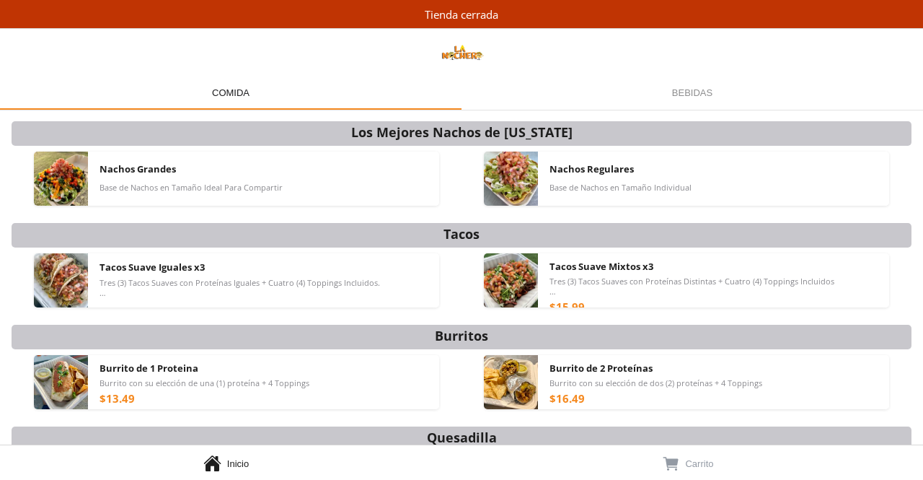 The width and height of the screenshot is (923, 480). Describe the element at coordinates (462, 335) in the screenshot. I see `div: Burritos` at that location.